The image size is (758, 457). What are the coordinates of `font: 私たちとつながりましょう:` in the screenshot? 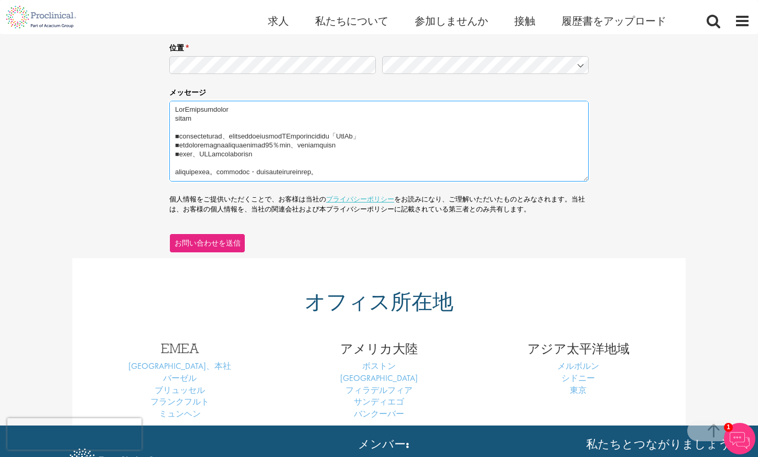 It's located at (660, 444).